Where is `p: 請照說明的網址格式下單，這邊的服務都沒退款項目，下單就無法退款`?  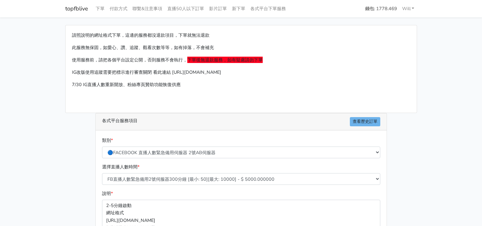 p: 請照說明的網址格式下單，這邊的服務都沒退款項目，下單就無法退款 is located at coordinates (241, 35).